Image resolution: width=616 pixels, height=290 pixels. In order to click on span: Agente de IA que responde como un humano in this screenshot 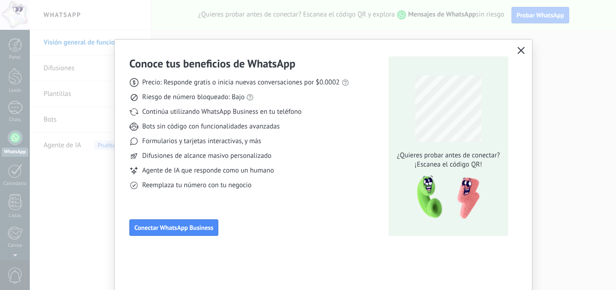, I will do `click(208, 171)`.